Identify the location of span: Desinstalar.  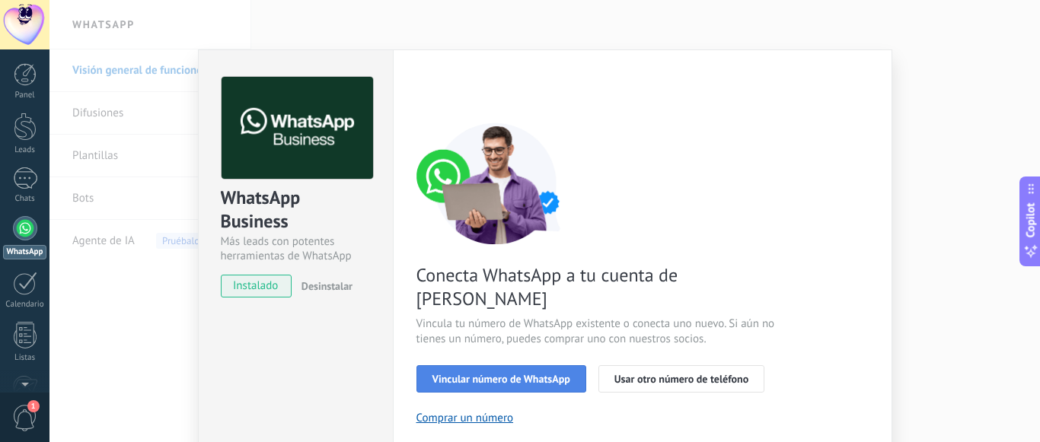
(327, 286).